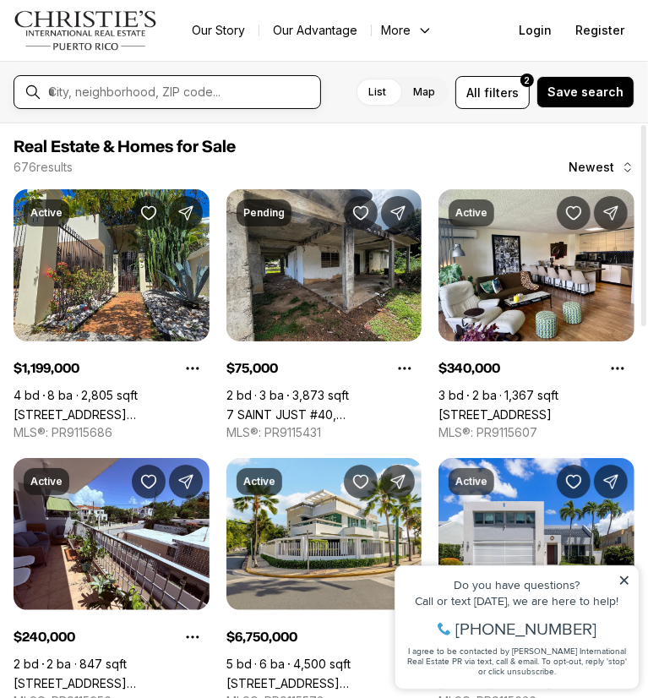 This screenshot has width=648, height=698. What do you see at coordinates (43, 167) in the screenshot?
I see `p: 676 results` at bounding box center [43, 167].